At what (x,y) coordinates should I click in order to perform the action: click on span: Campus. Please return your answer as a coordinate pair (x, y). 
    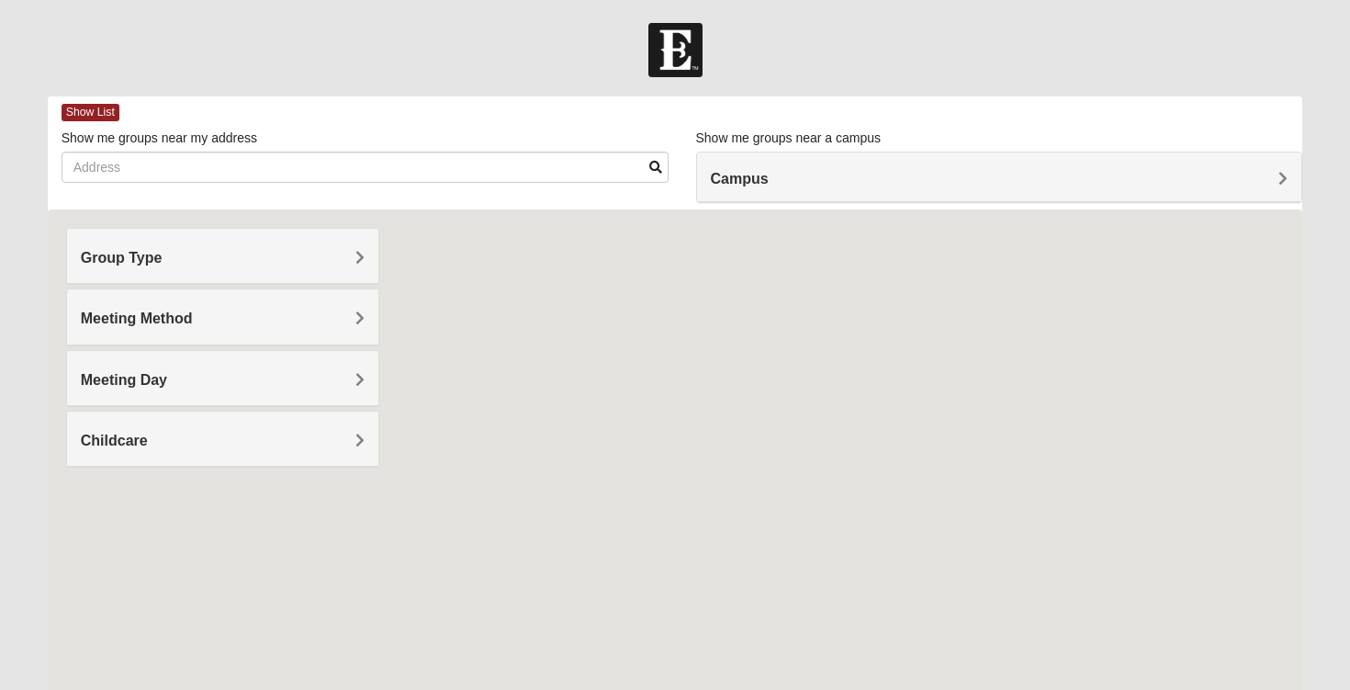
    Looking at the image, I should click on (739, 178).